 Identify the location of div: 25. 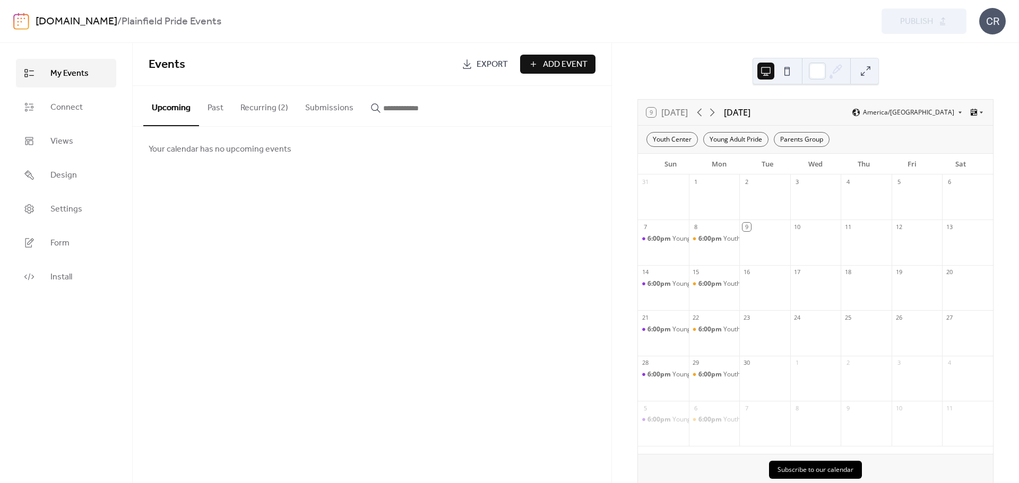
(847, 317).